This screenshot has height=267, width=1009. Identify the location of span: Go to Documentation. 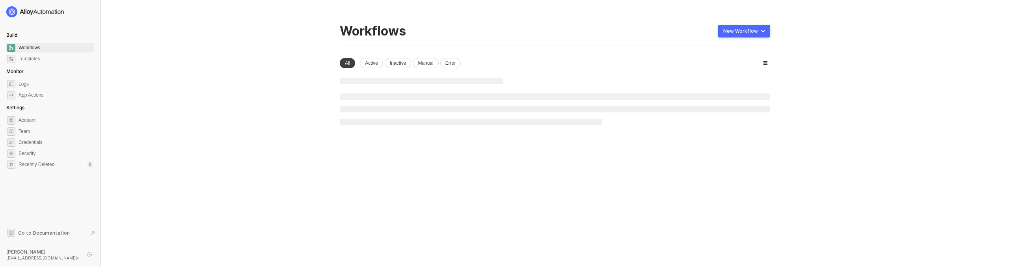
(44, 232).